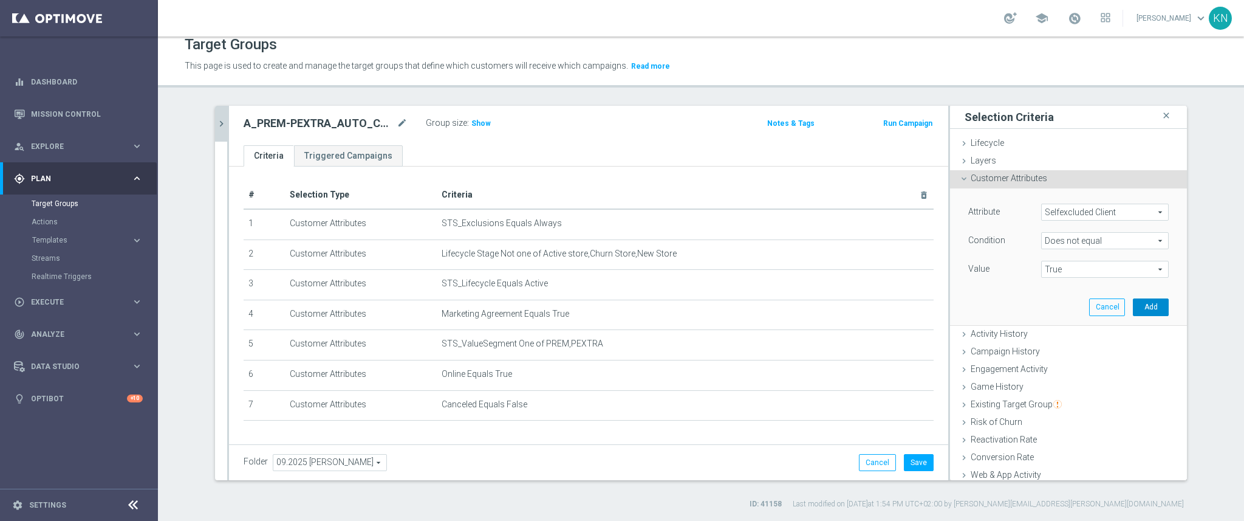  What do you see at coordinates (18, 505) in the screenshot?
I see `i: settings` at bounding box center [18, 505].